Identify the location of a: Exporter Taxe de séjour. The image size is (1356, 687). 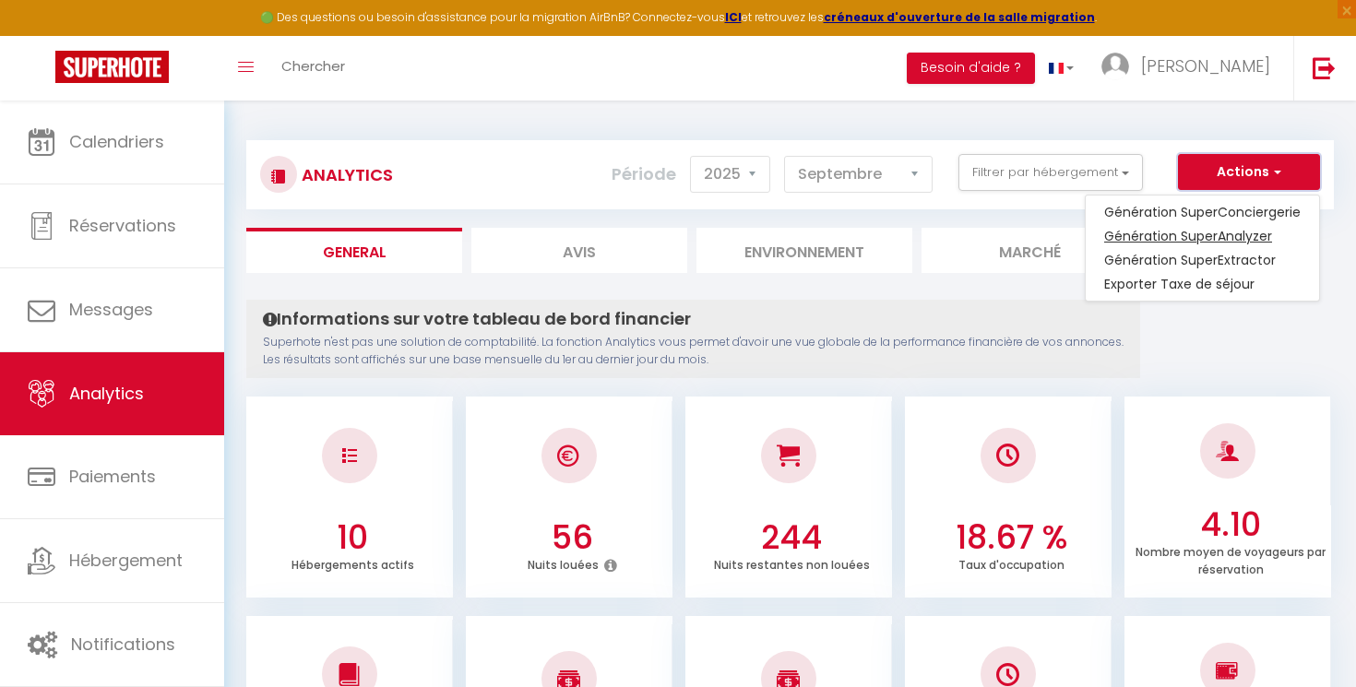
(1202, 284).